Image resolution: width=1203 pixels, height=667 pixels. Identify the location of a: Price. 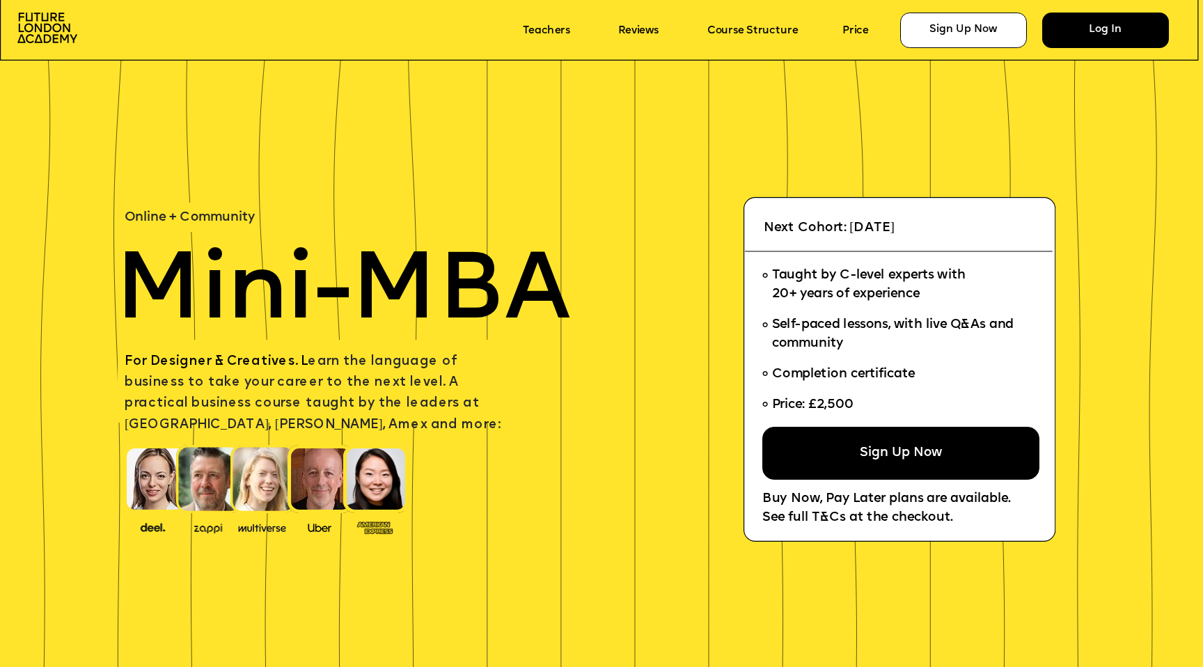
(855, 30).